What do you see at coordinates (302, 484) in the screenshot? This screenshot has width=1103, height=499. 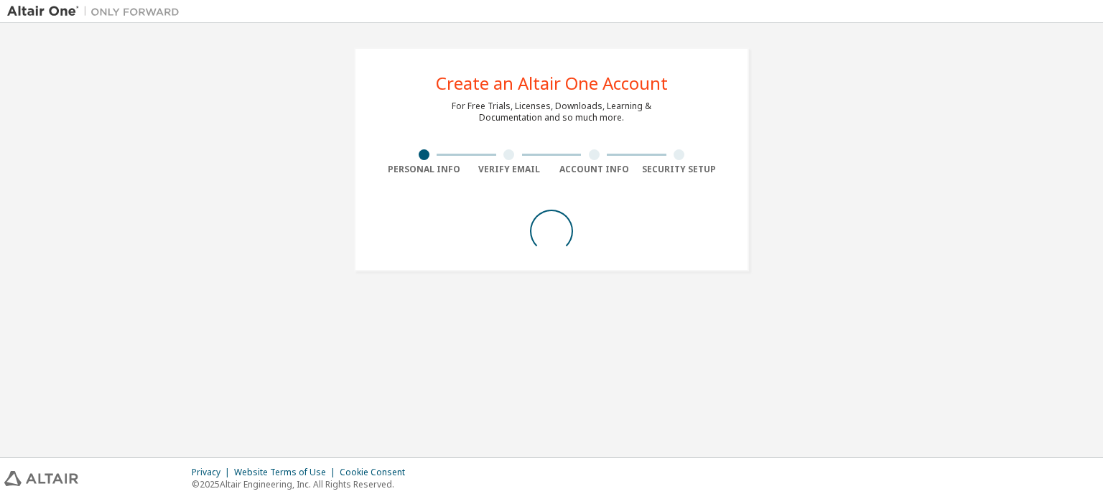 I see `p: © 2025 Altair Engineering, Inc. All Rights Reserved.` at bounding box center [302, 484].